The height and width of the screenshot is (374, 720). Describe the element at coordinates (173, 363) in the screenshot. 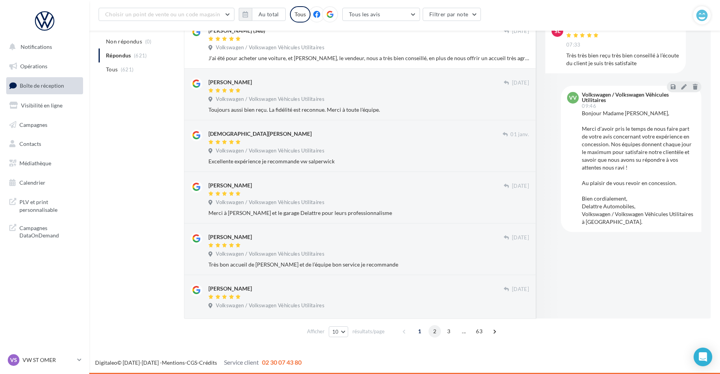

I see `a: Mentions` at that location.